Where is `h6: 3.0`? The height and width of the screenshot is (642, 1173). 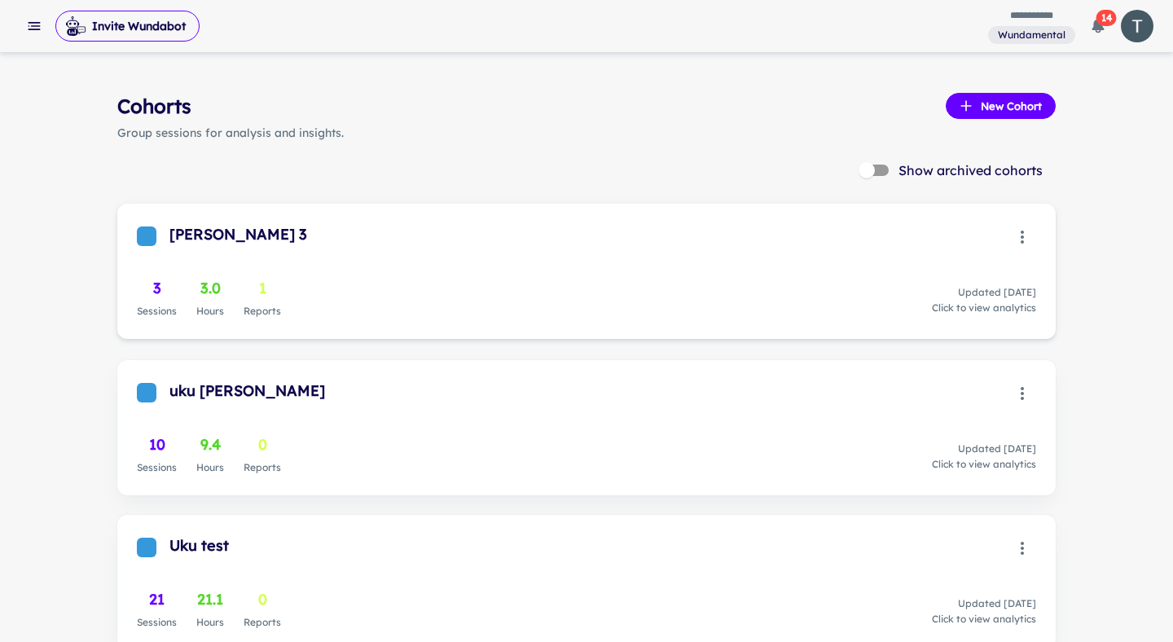
h6: 3.0 is located at coordinates (210, 288).